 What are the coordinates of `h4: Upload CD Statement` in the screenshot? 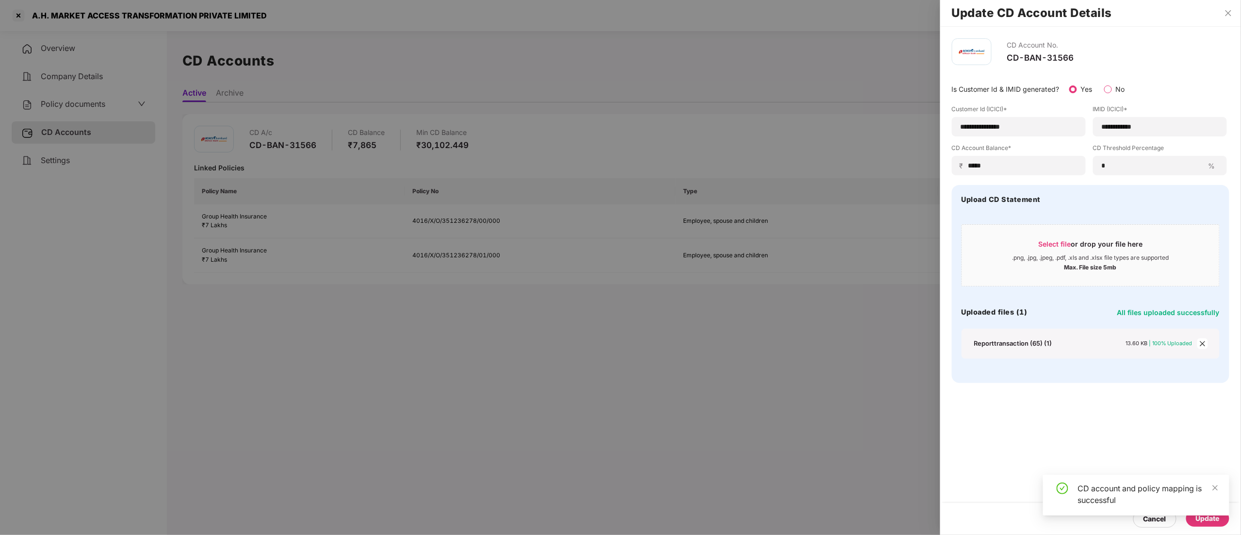 It's located at (1002, 199).